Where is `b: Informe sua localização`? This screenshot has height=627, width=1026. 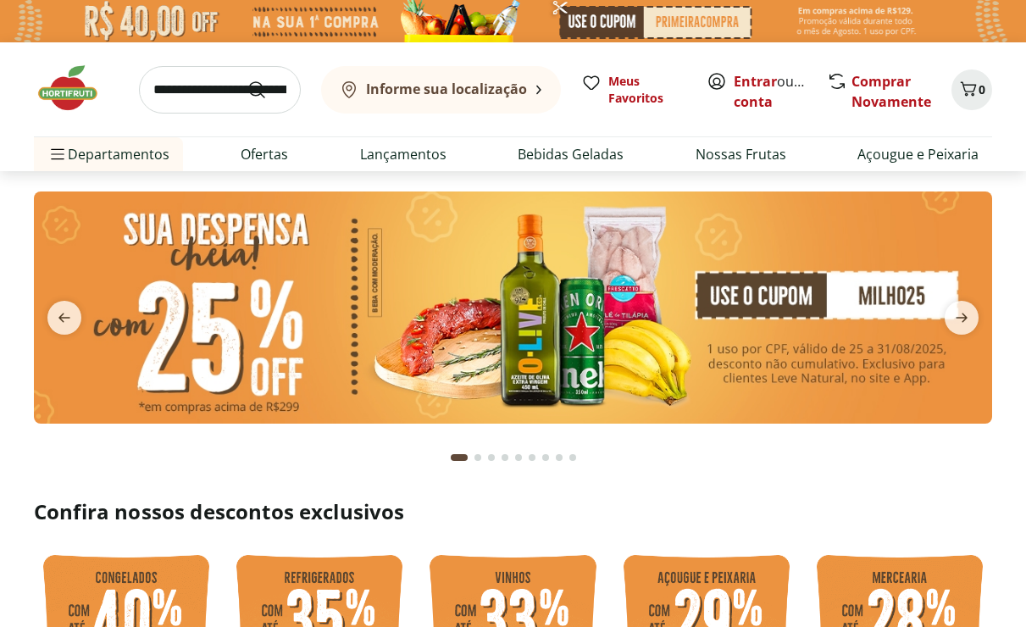 b: Informe sua localização is located at coordinates (447, 89).